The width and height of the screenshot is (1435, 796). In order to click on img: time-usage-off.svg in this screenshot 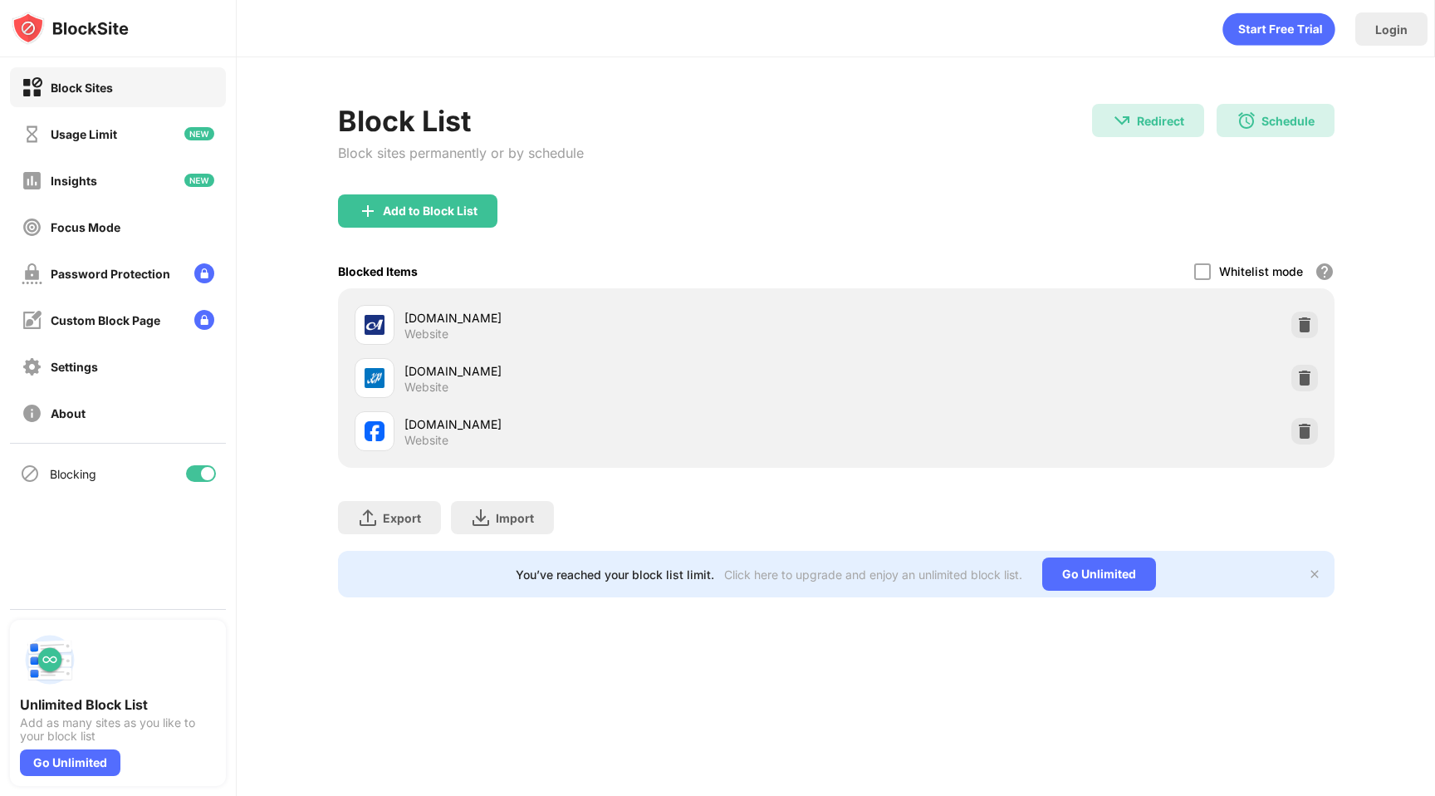, I will do `click(32, 134)`.